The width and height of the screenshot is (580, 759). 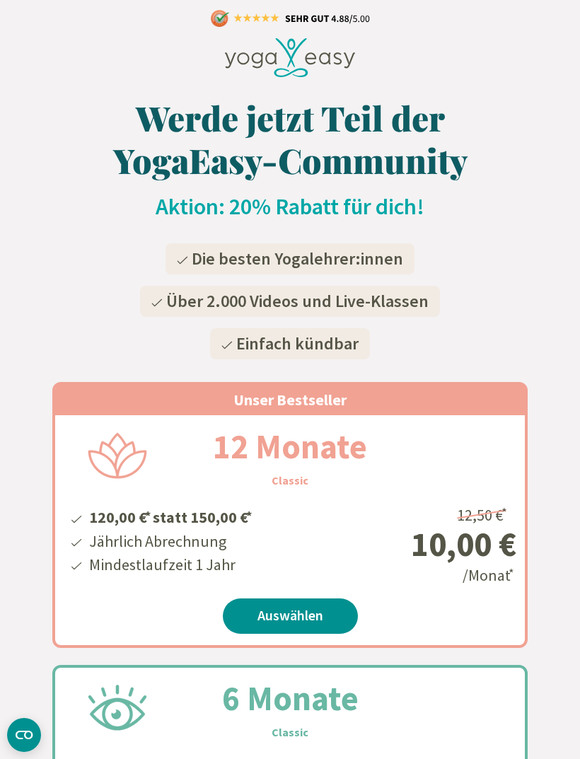 What do you see at coordinates (170, 515) in the screenshot?
I see `li: 120,00 € statt 150,00 €` at bounding box center [170, 515].